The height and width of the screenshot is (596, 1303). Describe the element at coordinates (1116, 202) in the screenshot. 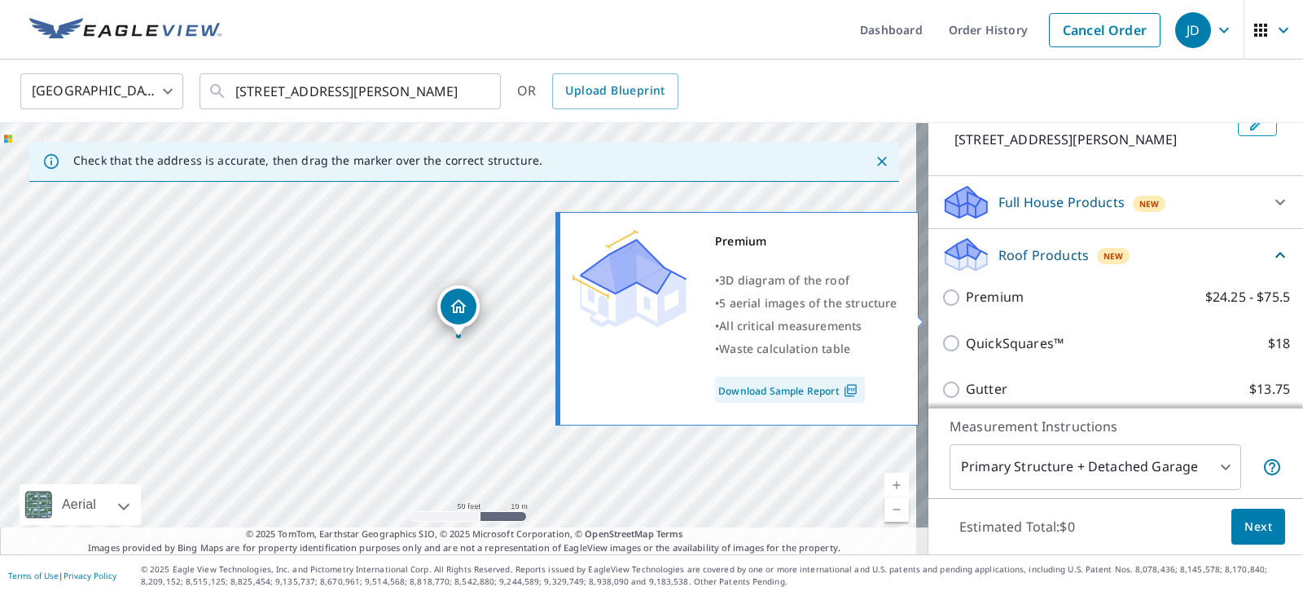

I see `div: Full House ProductsNew` at that location.